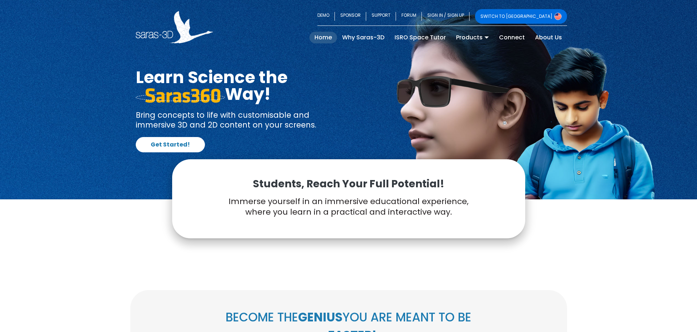  I want to click on a: SPONSOR, so click(351, 16).